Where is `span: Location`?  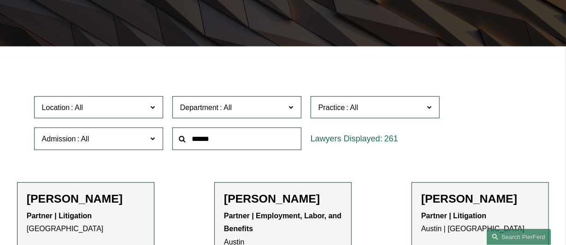
span: Location is located at coordinates (56, 107).